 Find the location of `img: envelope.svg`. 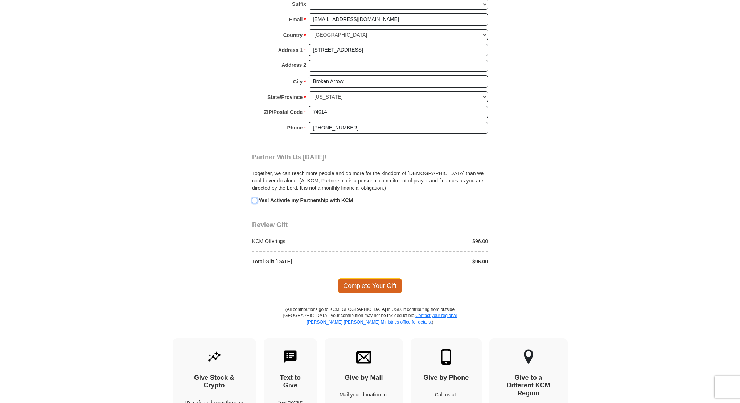

img: envelope.svg is located at coordinates (364, 357).